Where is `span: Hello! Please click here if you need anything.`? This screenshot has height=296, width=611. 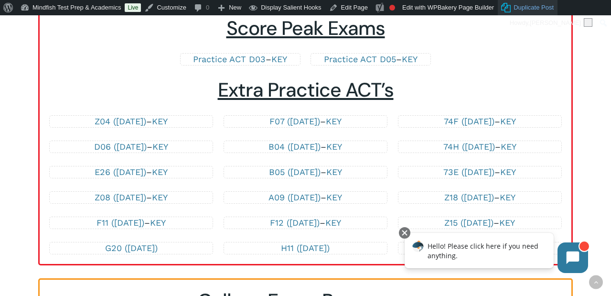 span: Hello! Please click here if you need anything. is located at coordinates (88, 25).